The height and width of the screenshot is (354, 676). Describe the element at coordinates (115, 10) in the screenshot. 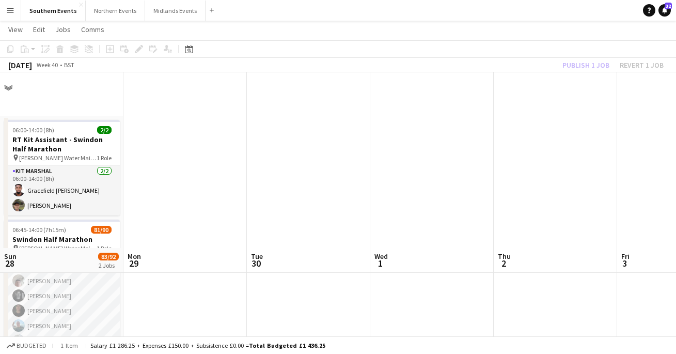

I see `button: Northern Events` at that location.